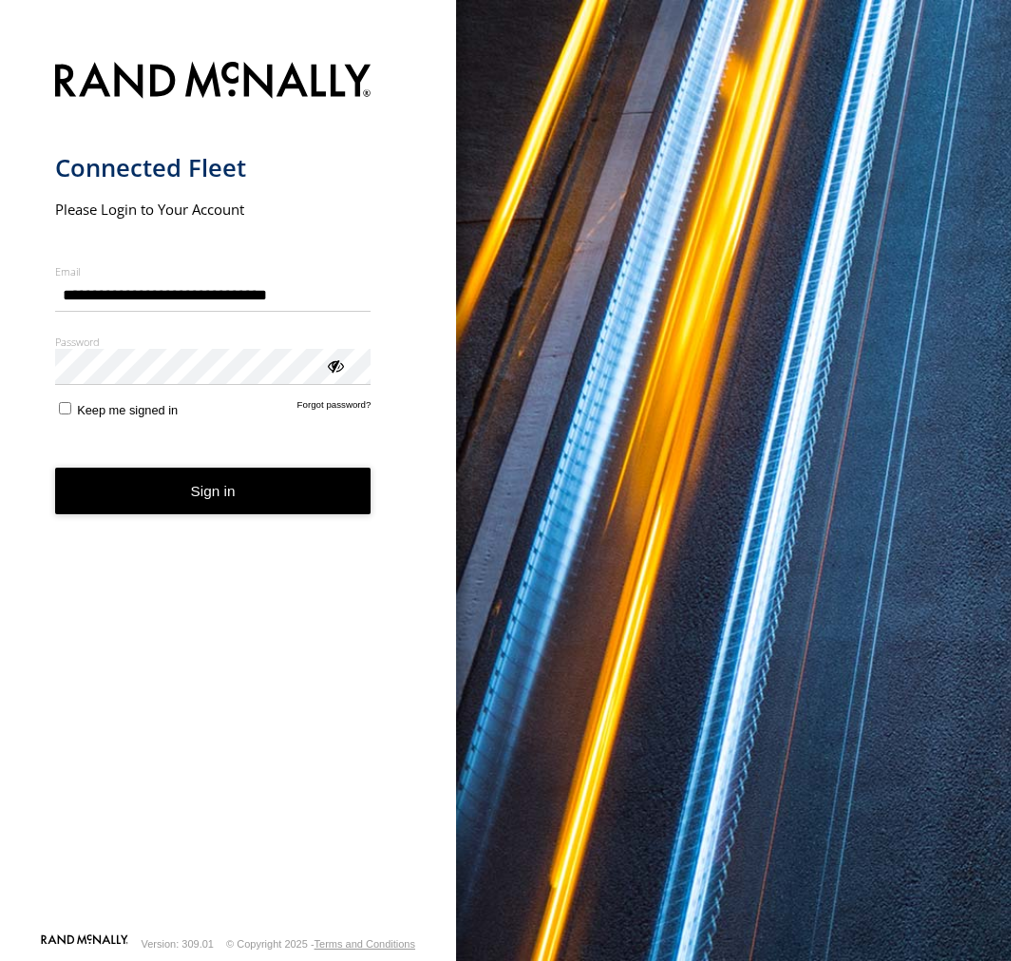  Describe the element at coordinates (127, 410) in the screenshot. I see `span: Keep me signed in` at that location.